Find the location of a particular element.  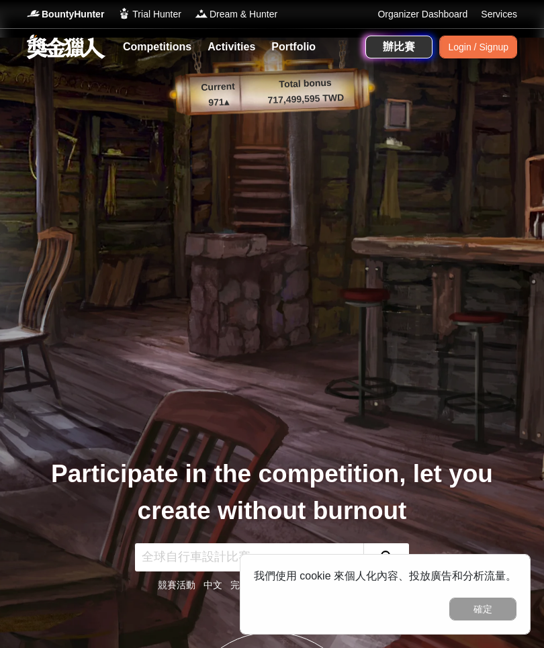

span: Dream & Hunter is located at coordinates (243, 14).